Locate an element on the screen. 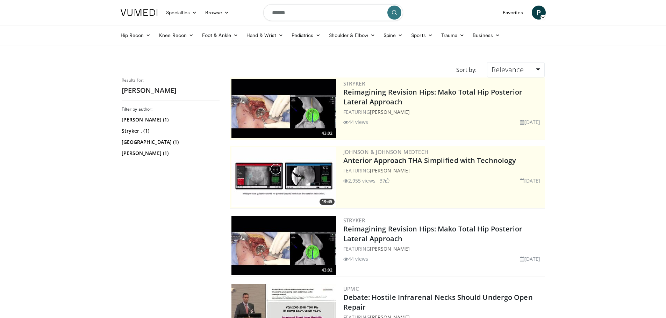 This screenshot has height=318, width=666. a: Debate: Hostile Infrarenal Necks Should Undergo Open Repair is located at coordinates (438, 302).